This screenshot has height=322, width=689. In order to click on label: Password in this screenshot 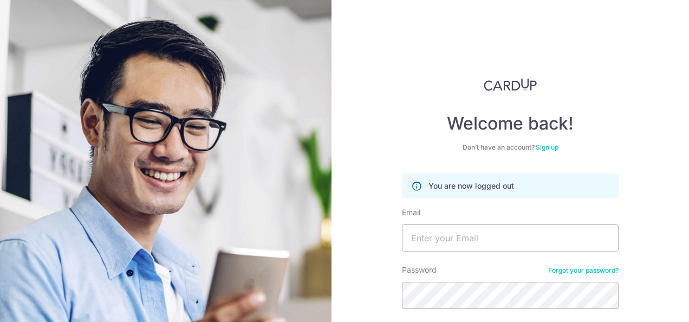, I will do `click(419, 270)`.